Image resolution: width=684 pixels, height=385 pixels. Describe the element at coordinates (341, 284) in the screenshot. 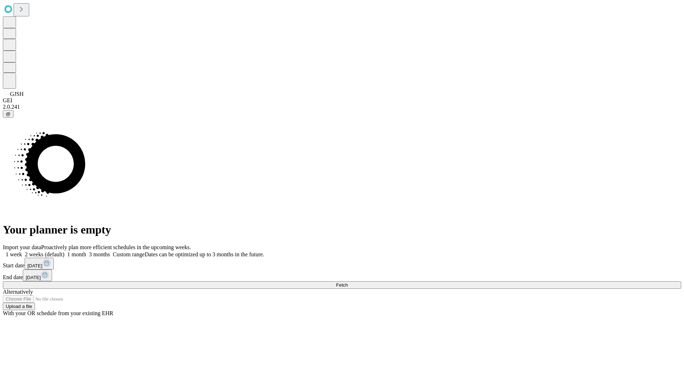

I see `span: Fetch` at that location.